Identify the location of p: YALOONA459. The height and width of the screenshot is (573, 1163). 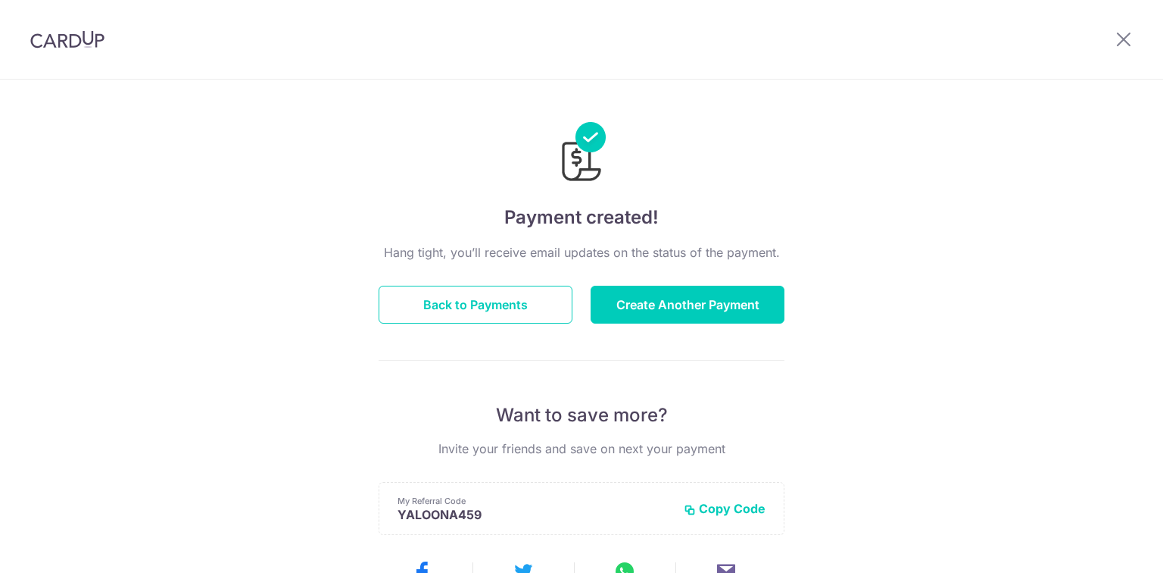
(535, 514).